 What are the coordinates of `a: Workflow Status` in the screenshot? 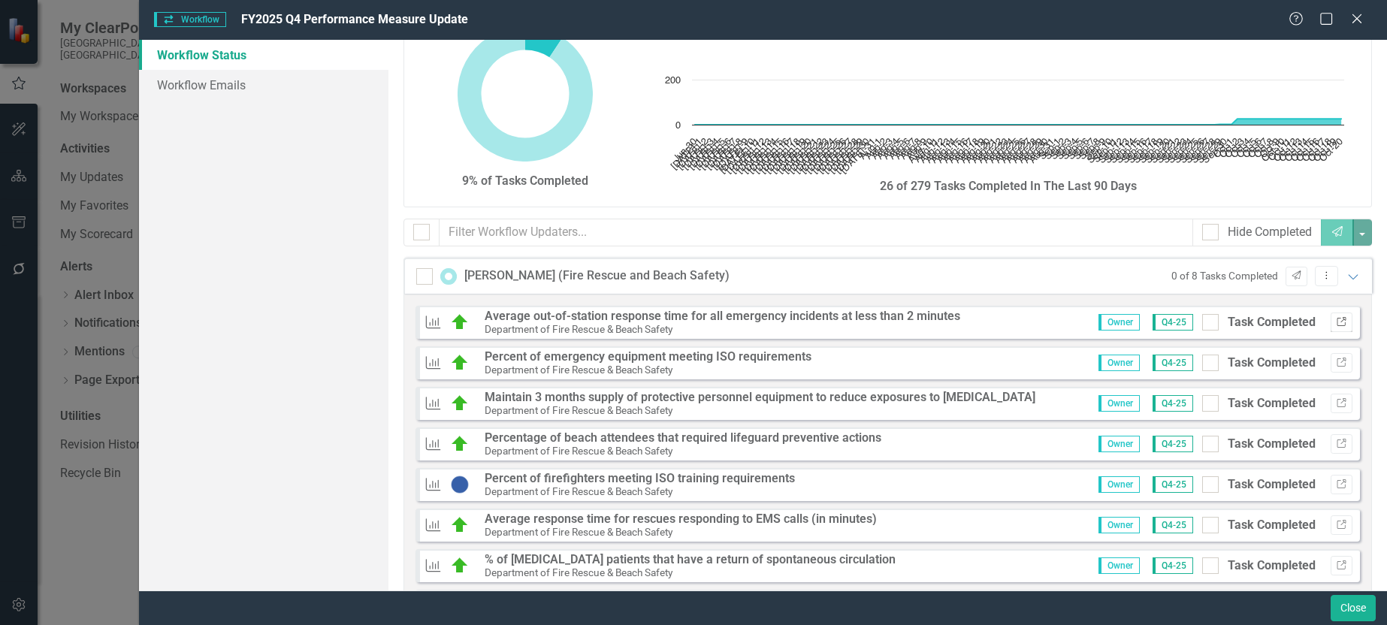 It's located at (264, 55).